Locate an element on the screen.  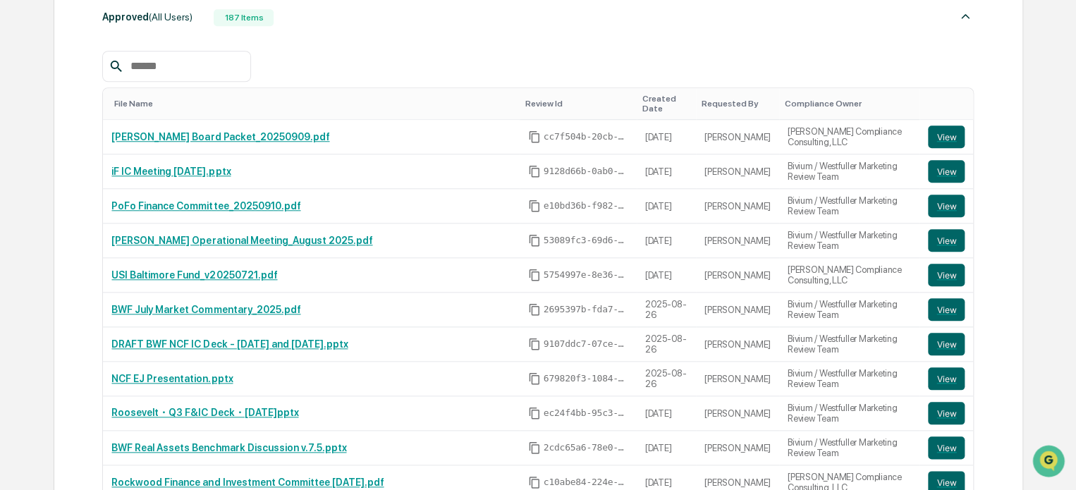
div: Start new chat is located at coordinates (140, 115).